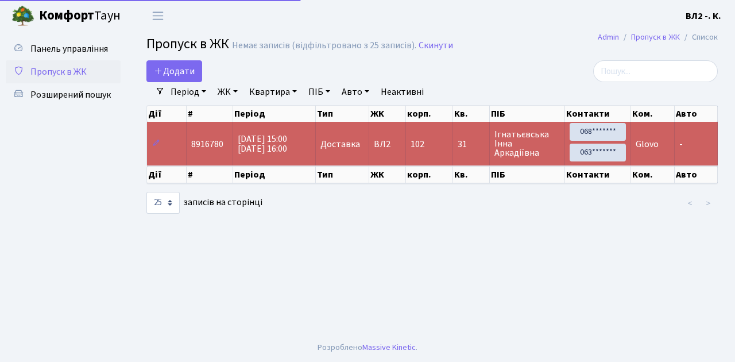 The image size is (735, 362). Describe the element at coordinates (80, 16) in the screenshot. I see `span: Таун` at that location.